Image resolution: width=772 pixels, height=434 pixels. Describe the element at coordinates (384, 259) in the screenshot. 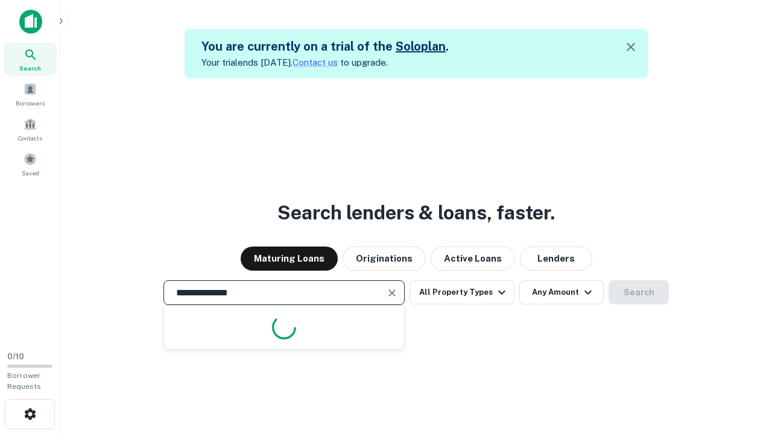

I see `button: Originations` at that location.